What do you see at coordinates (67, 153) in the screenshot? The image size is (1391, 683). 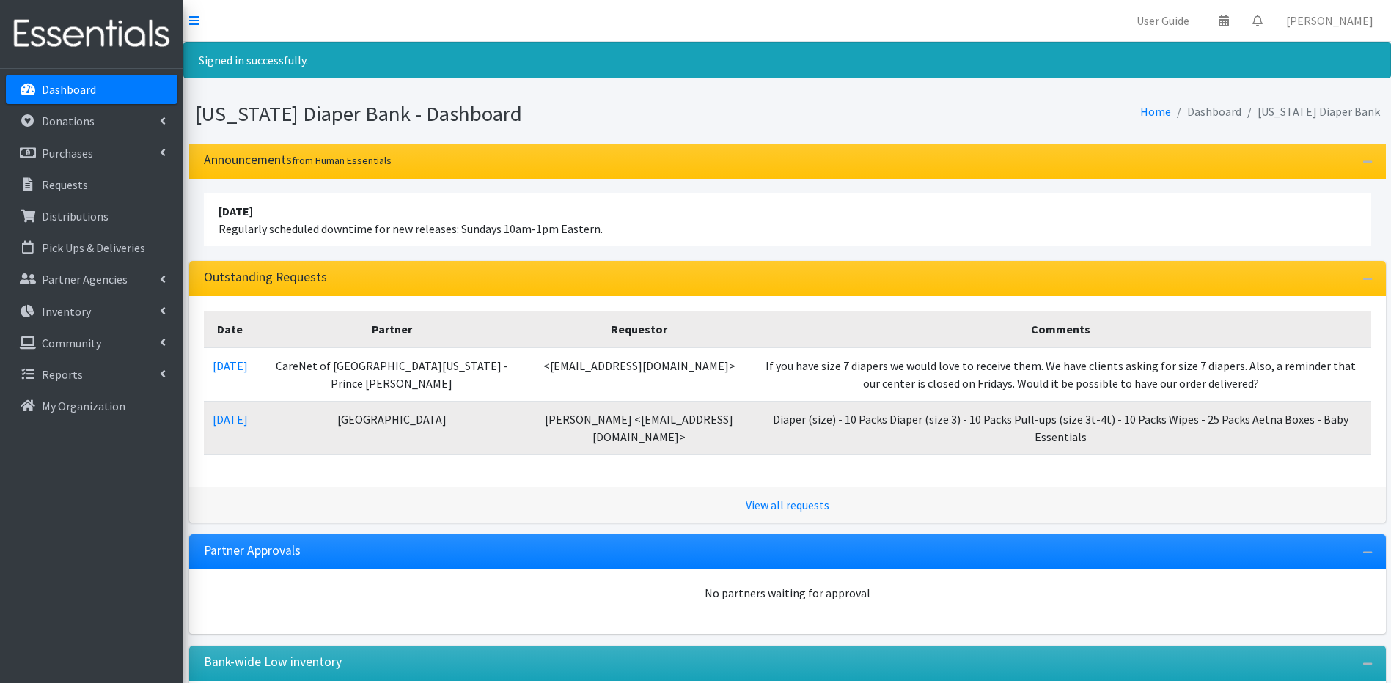 I see `p: Purchases` at bounding box center [67, 153].